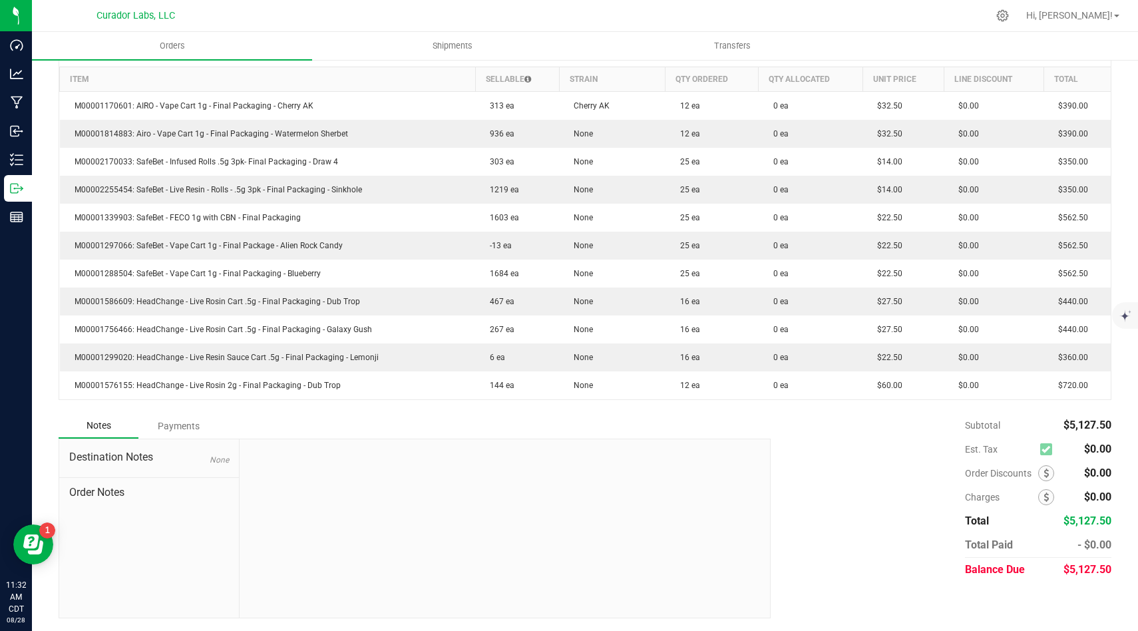  What do you see at coordinates (612, 79) in the screenshot?
I see `th: Strain` at bounding box center [612, 79].